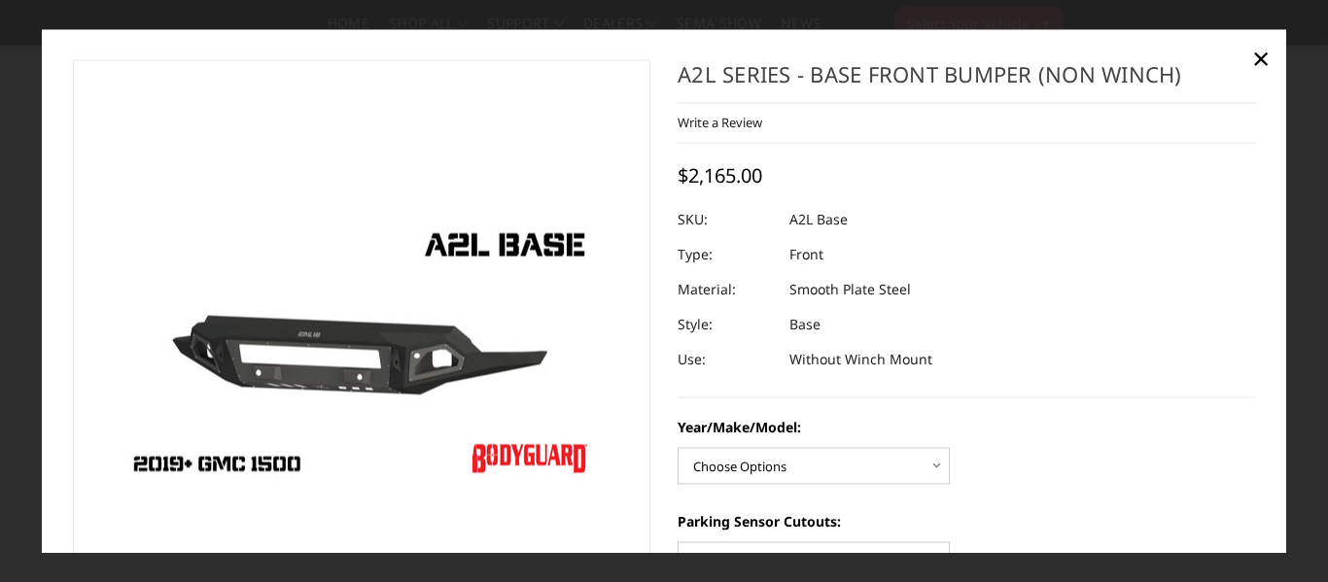 Image resolution: width=1328 pixels, height=582 pixels. What do you see at coordinates (850, 290) in the screenshot?
I see `dd: Smooth Plate Steel` at bounding box center [850, 290].